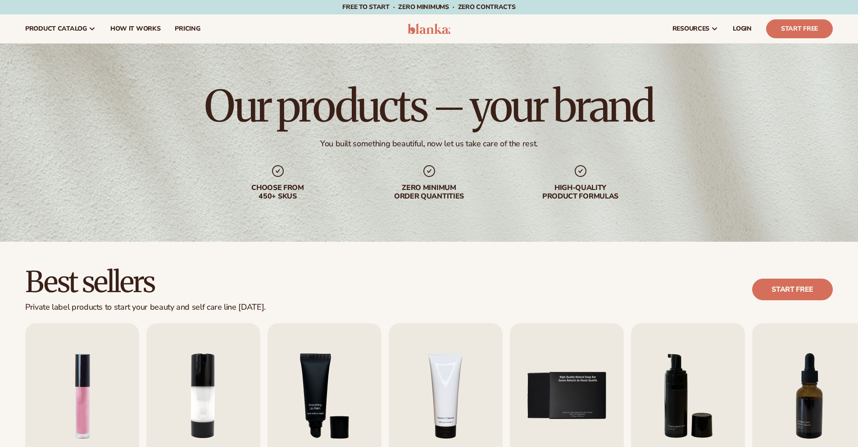  Describe the element at coordinates (429, 144) in the screenshot. I see `div: You built something beautiful, now let us take care of the rest.` at that location.